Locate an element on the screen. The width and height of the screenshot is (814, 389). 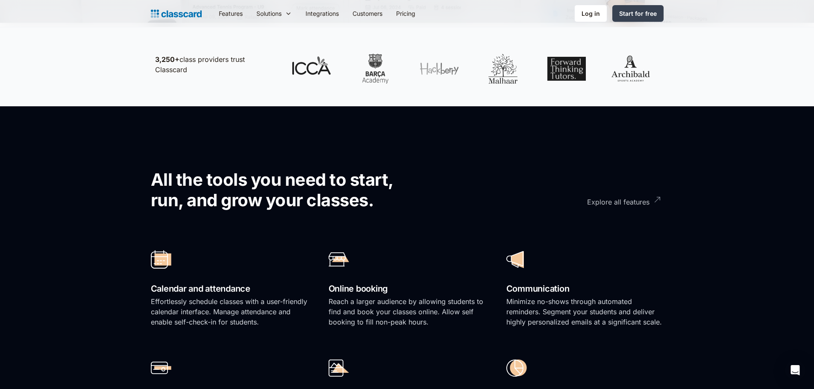
div: Explore all features is located at coordinates (618, 199).